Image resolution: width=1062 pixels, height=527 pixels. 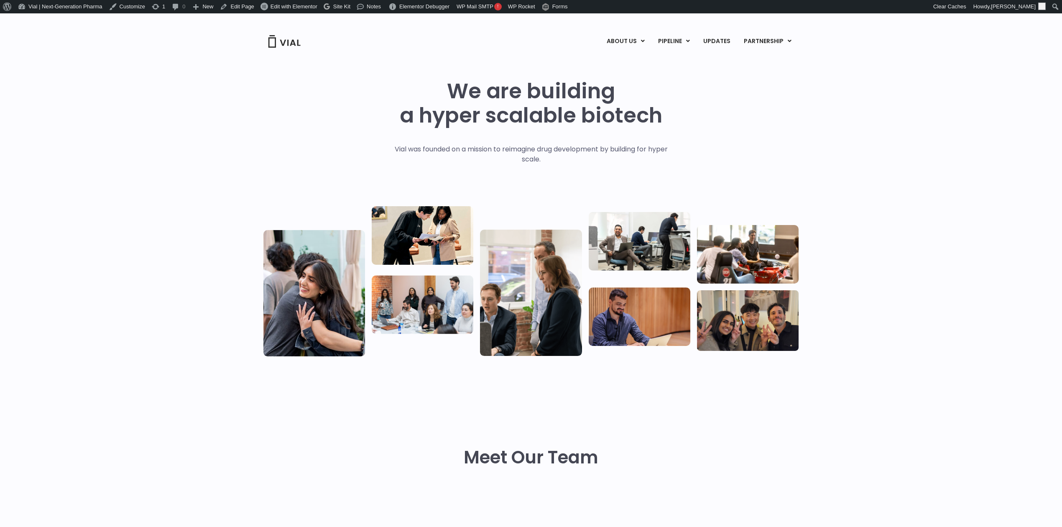 I want to click on a: PARTNERSHIPMenu Toggle, so click(x=768, y=41).